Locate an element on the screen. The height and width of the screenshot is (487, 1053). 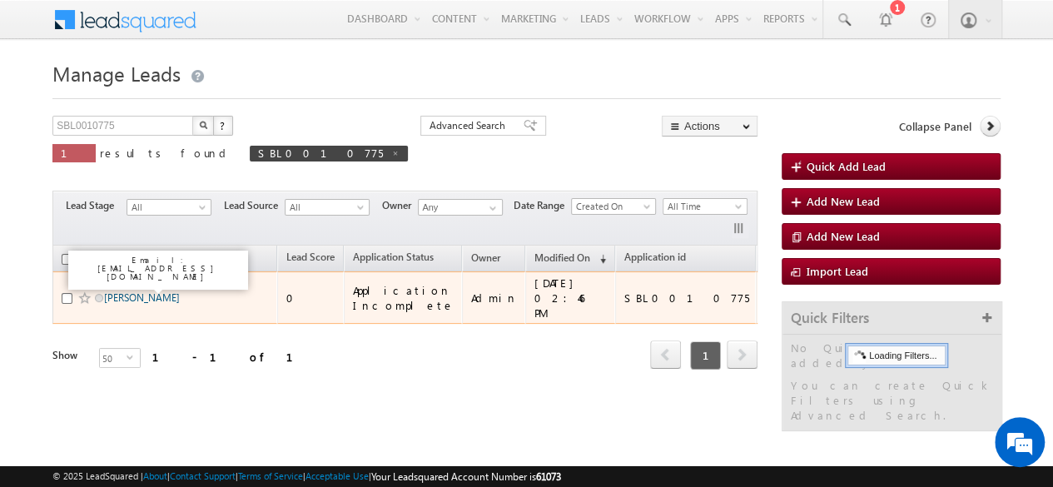
a: Terms of Service is located at coordinates (271, 475).